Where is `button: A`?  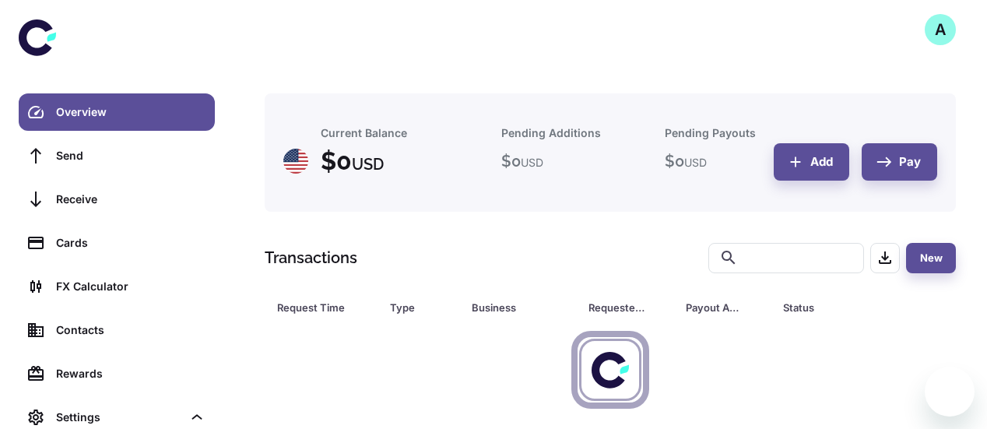
button: A is located at coordinates (940, 30).